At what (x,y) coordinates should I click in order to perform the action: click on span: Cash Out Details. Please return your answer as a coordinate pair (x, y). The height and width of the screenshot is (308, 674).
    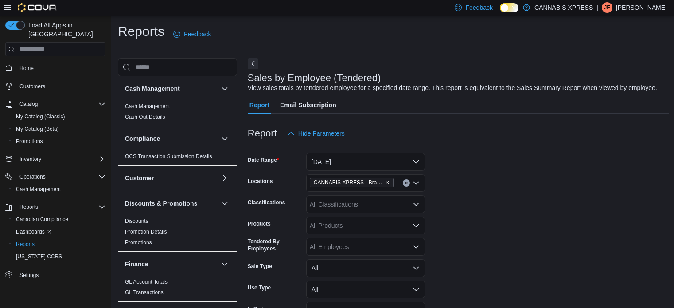
    Looking at the image, I should click on (145, 117).